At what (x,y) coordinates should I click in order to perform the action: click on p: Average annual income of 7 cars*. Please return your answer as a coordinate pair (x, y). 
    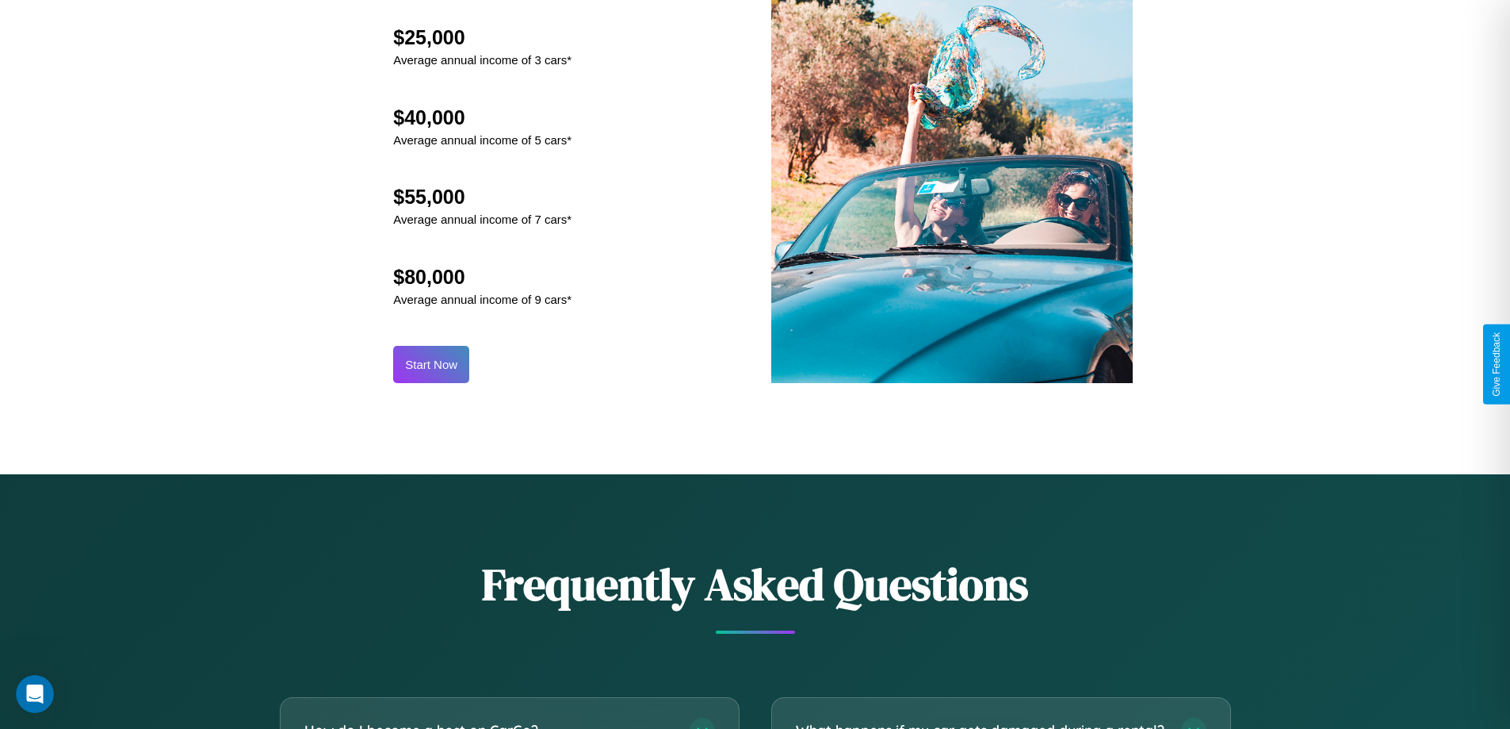
    Looking at the image, I should click on (482, 219).